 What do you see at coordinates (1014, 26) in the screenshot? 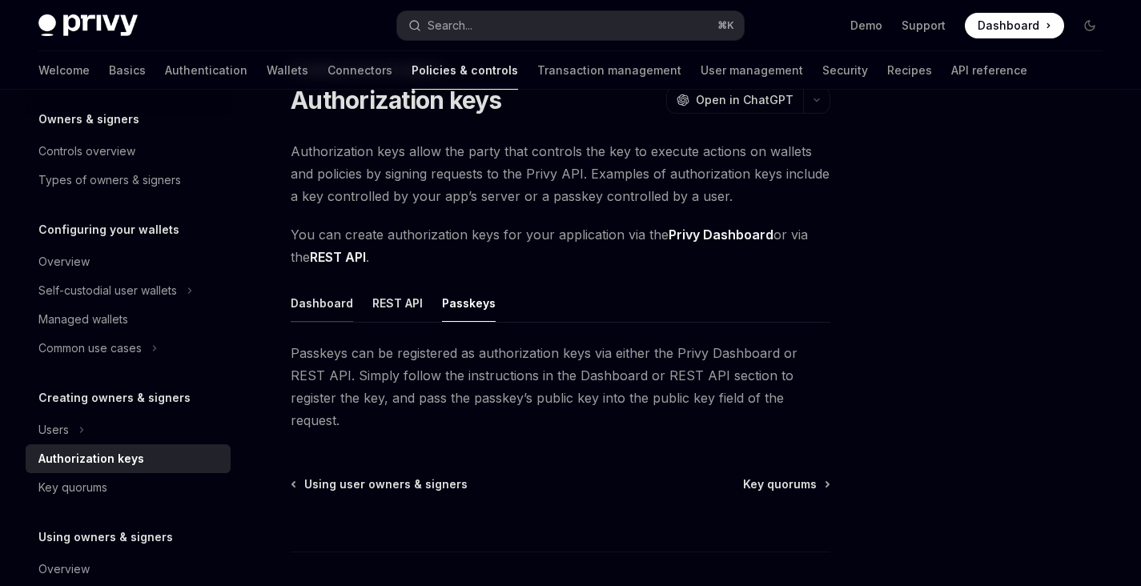
I see `a: Dashboard` at bounding box center [1014, 26].